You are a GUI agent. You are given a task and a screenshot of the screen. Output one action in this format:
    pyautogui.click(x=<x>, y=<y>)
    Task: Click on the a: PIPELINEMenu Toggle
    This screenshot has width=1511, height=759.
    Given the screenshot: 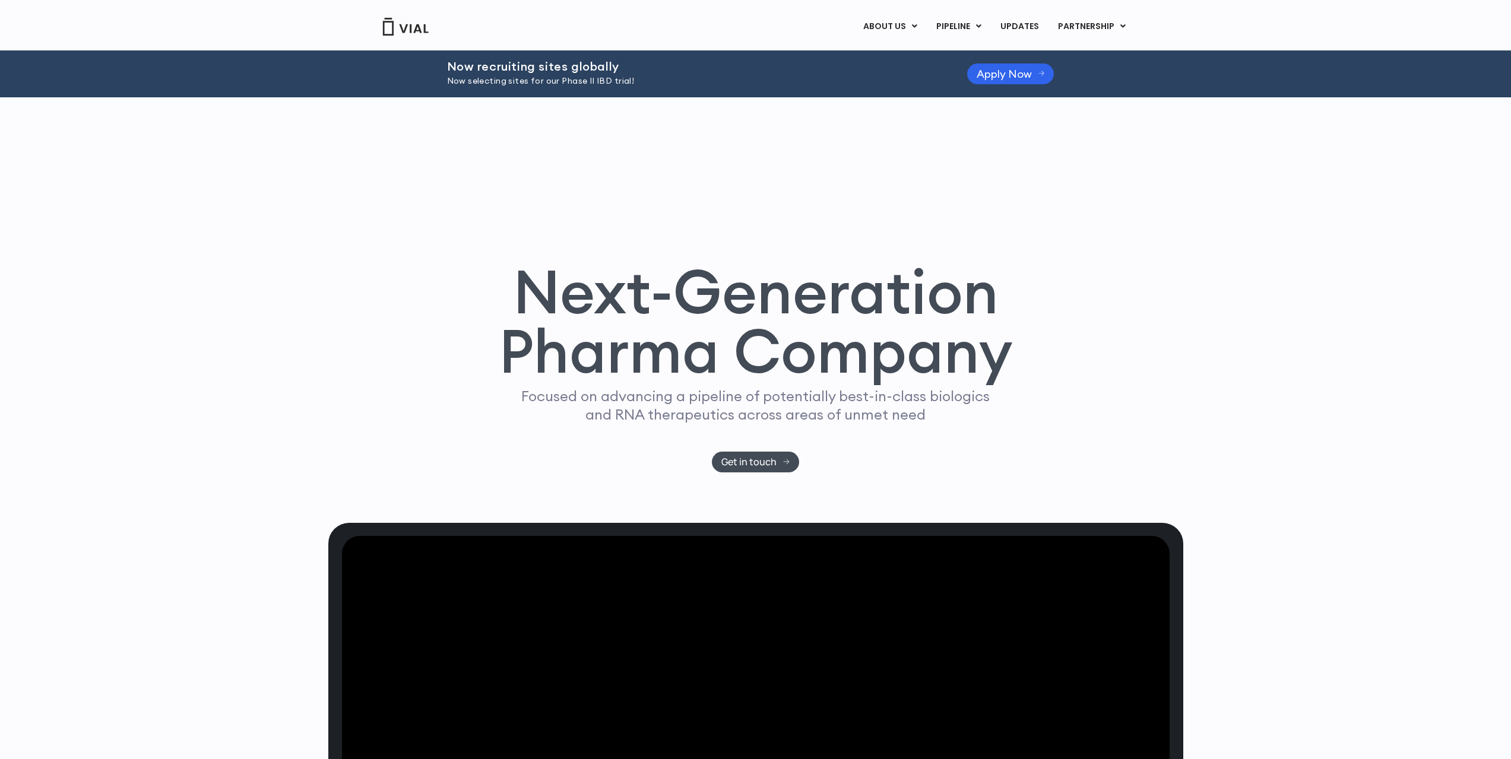 What is the action you would take?
    pyautogui.click(x=958, y=27)
    